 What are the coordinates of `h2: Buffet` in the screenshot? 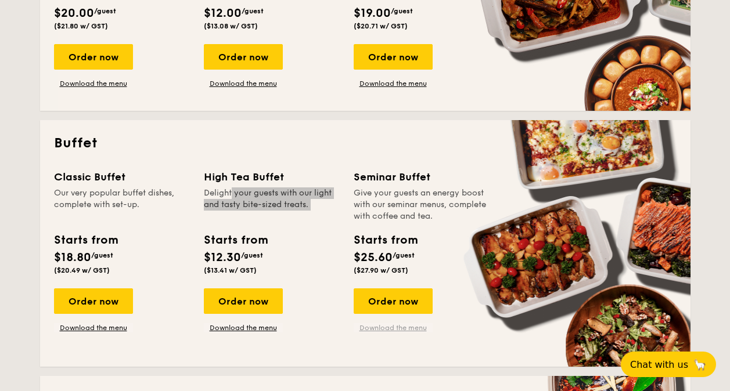 It's located at (365, 143).